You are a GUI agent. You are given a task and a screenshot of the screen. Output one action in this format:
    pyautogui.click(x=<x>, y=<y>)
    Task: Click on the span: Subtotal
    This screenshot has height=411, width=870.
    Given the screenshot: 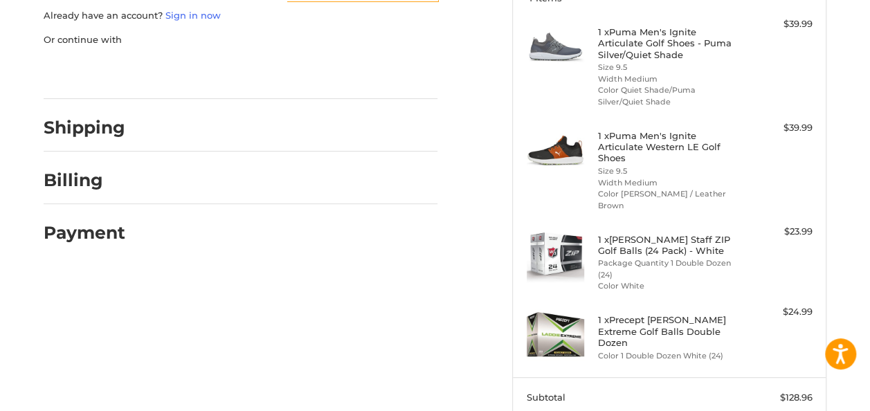 What is the action you would take?
    pyautogui.click(x=546, y=397)
    